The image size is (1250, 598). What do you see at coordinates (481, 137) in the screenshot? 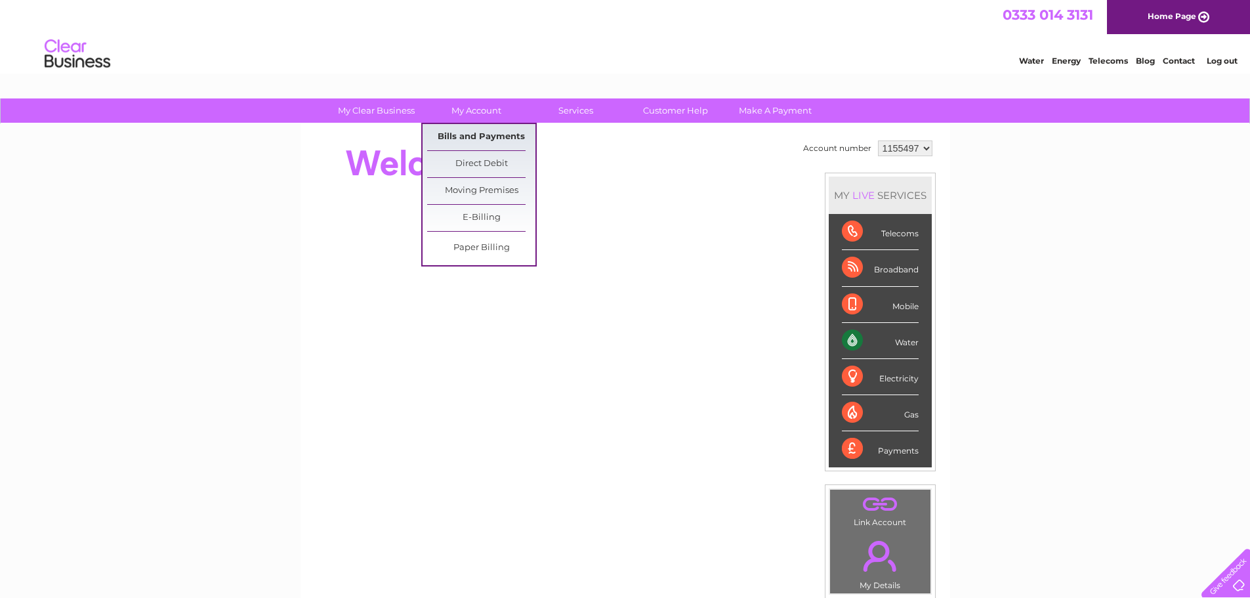
I see `a: Bills and Payments` at bounding box center [481, 137].